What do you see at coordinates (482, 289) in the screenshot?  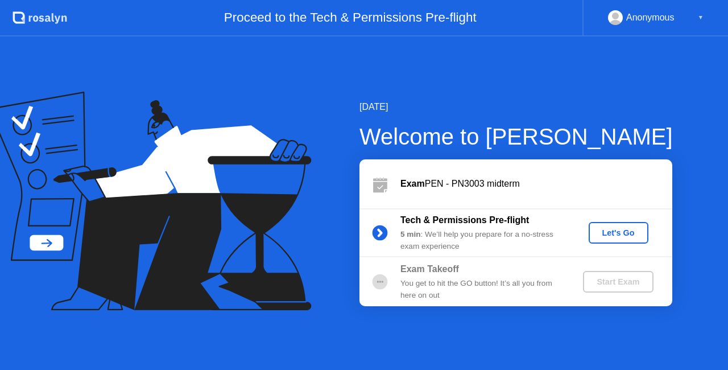 I see `div: You get to hit the GO button! It’s all you from here on out` at bounding box center [482, 289].